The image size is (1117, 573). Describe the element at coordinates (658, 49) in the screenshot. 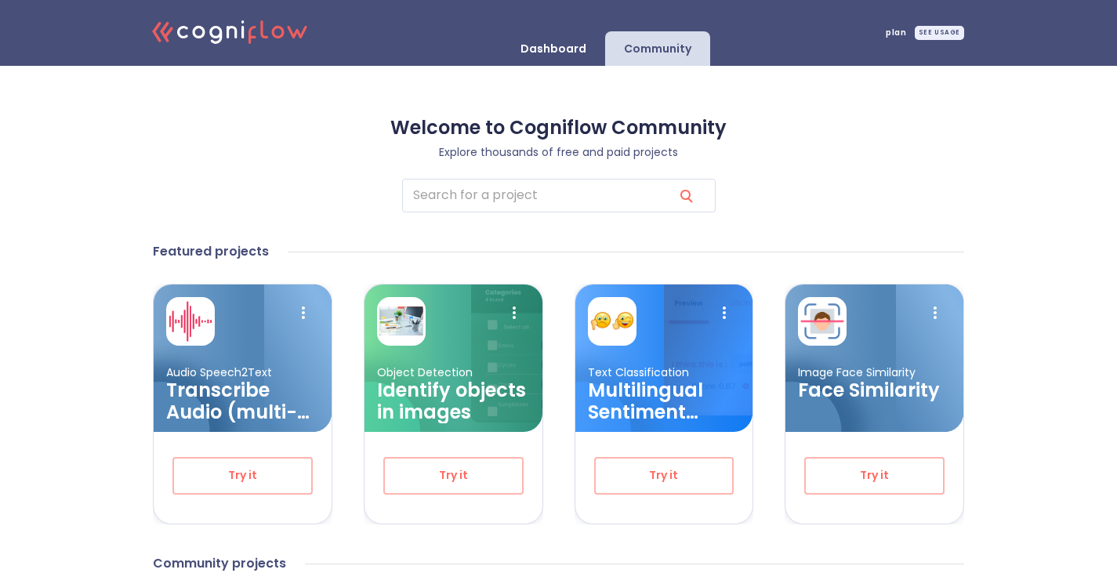

I see `p: Community` at that location.